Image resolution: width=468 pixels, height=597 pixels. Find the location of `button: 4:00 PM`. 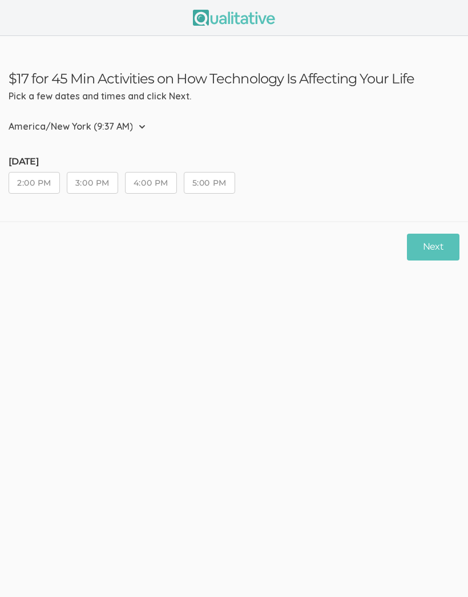

button: 4:00 PM is located at coordinates (151, 183).